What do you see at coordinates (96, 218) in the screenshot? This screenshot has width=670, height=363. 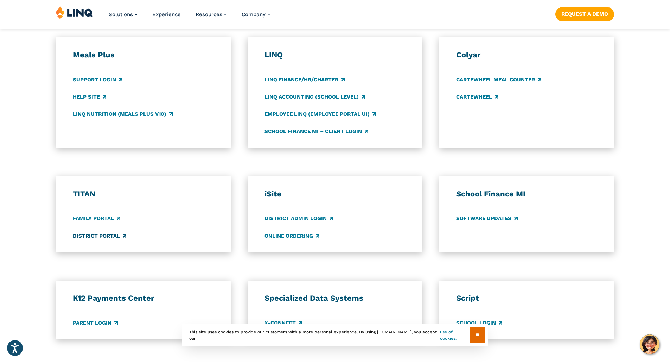 I see `a: Family Portal` at bounding box center [96, 218].